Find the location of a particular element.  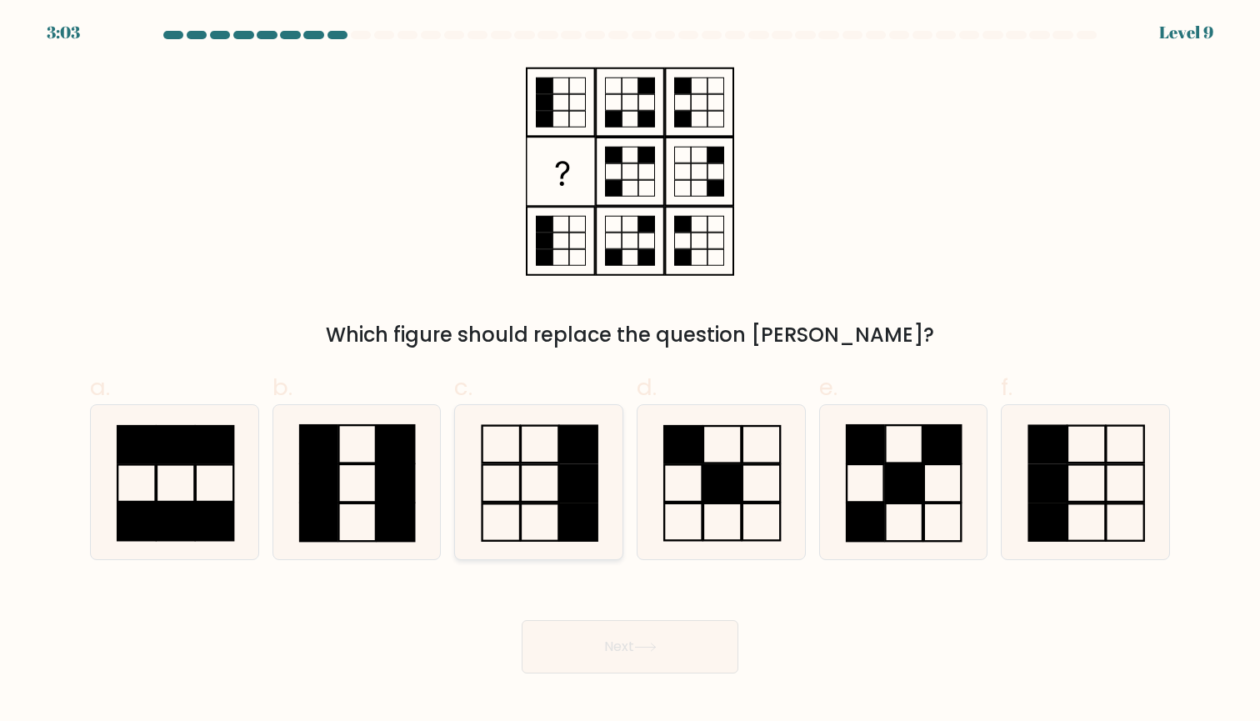

span: f. is located at coordinates (1006, 387).